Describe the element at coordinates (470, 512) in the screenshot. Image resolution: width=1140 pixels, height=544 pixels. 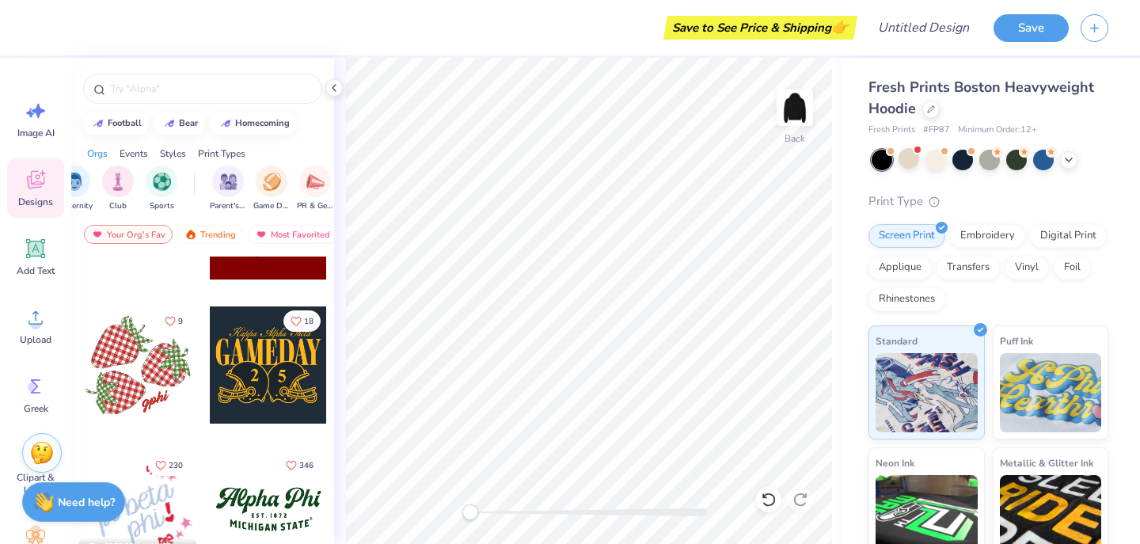
I see `div: Accessibility label` at that location.